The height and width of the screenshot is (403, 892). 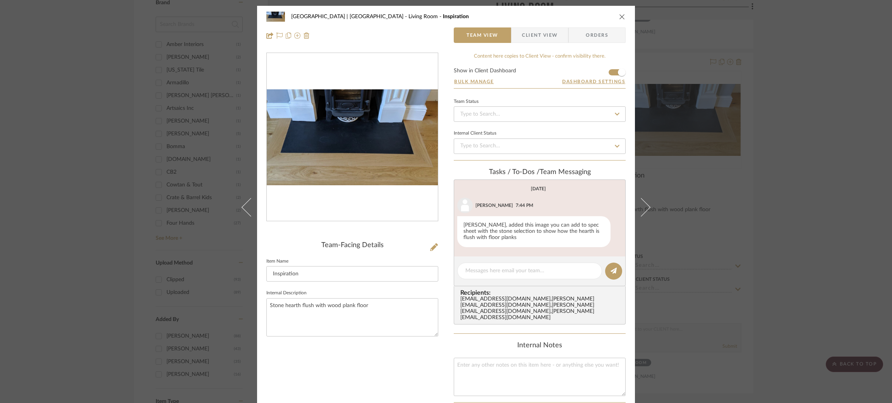 I want to click on button: close, so click(x=622, y=17).